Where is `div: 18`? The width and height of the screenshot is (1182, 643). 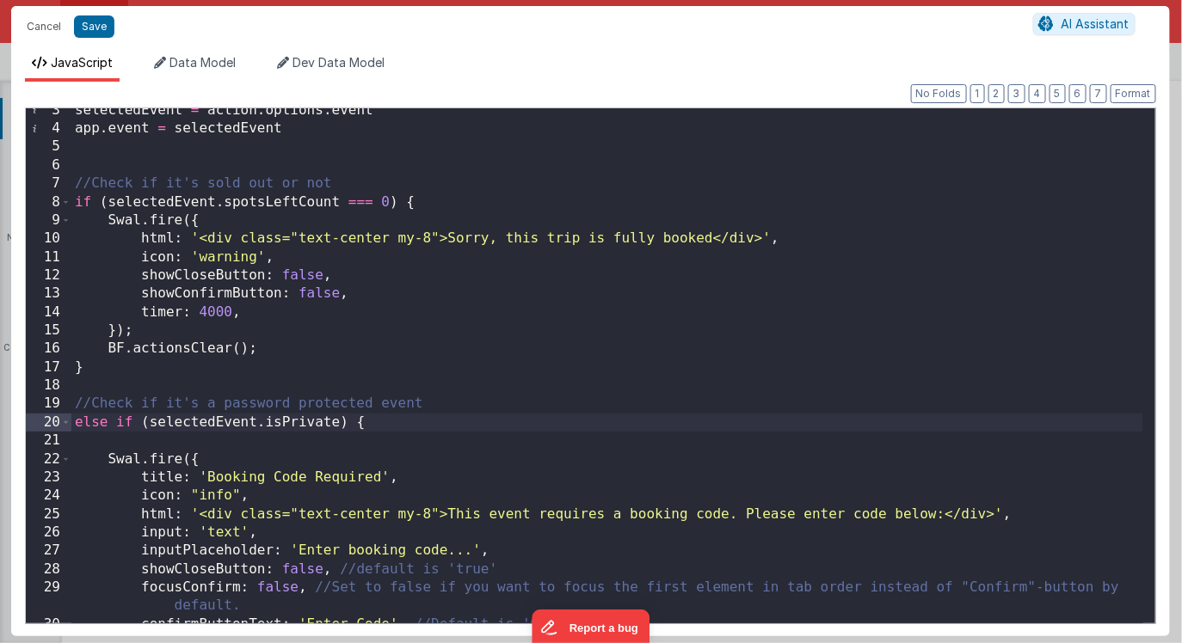 div: 18 is located at coordinates (48, 385).